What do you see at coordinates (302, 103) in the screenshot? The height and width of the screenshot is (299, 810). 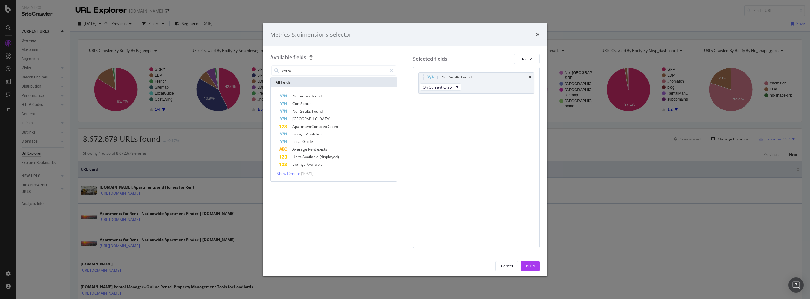 I see `span: ComScore` at bounding box center [302, 103].